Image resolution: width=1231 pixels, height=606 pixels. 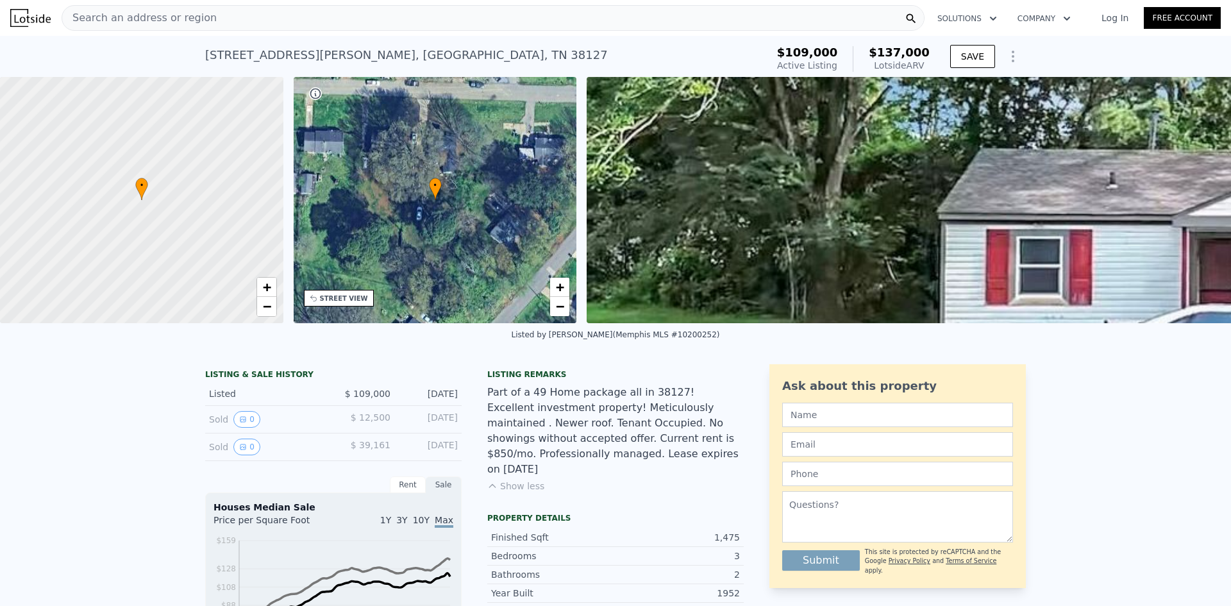 What do you see at coordinates (898, 386) in the screenshot?
I see `div: Ask about this property` at bounding box center [898, 386].